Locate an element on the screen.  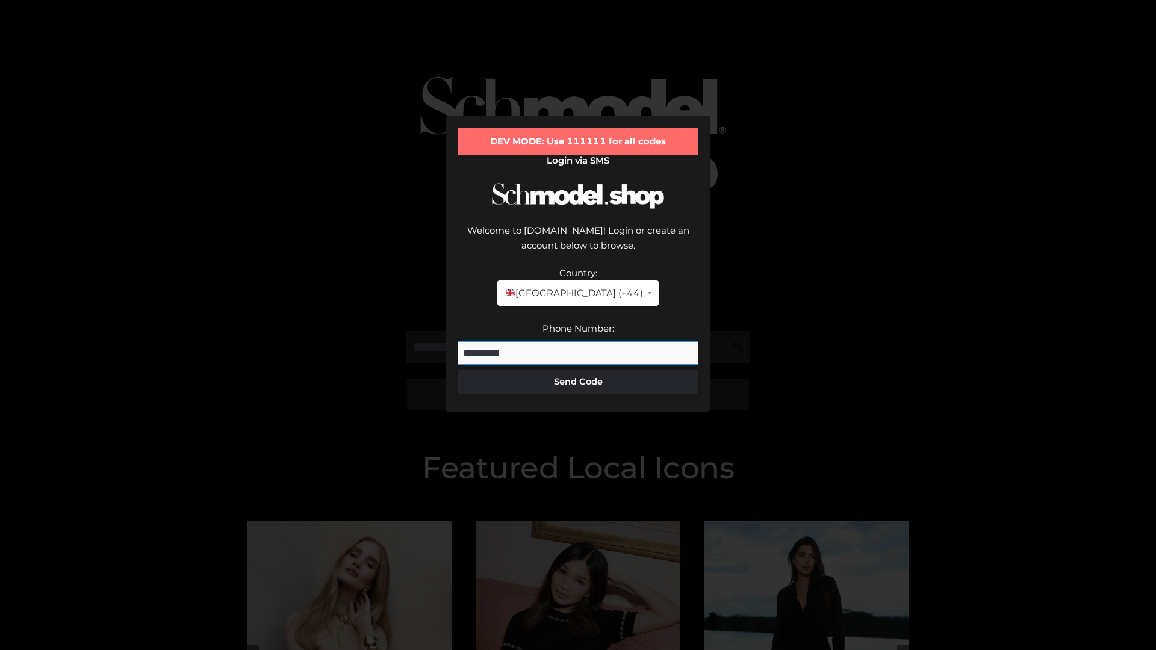
div: DEV MODE: Use 111111 for all codes is located at coordinates (578, 141).